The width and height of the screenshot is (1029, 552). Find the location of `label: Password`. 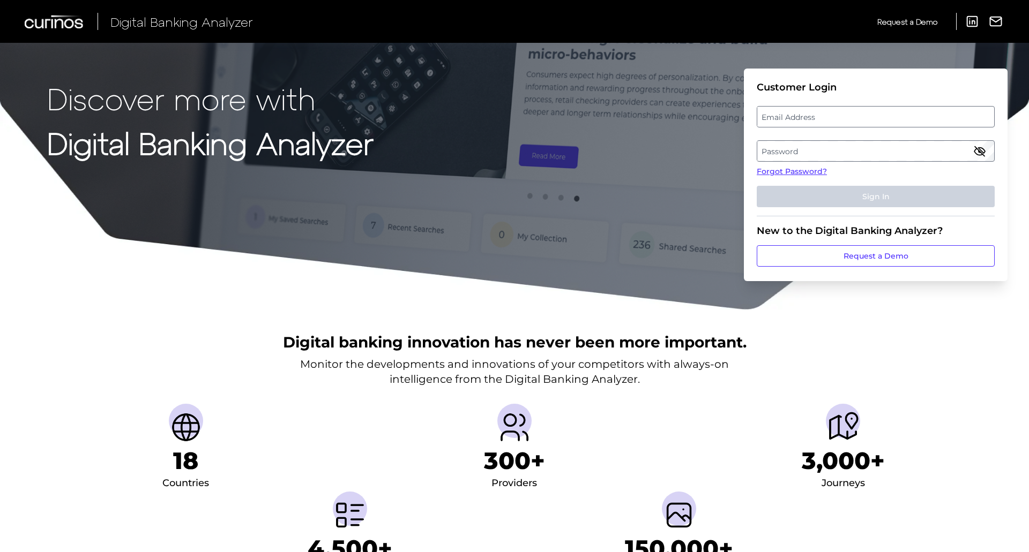

label: Password is located at coordinates (875, 151).